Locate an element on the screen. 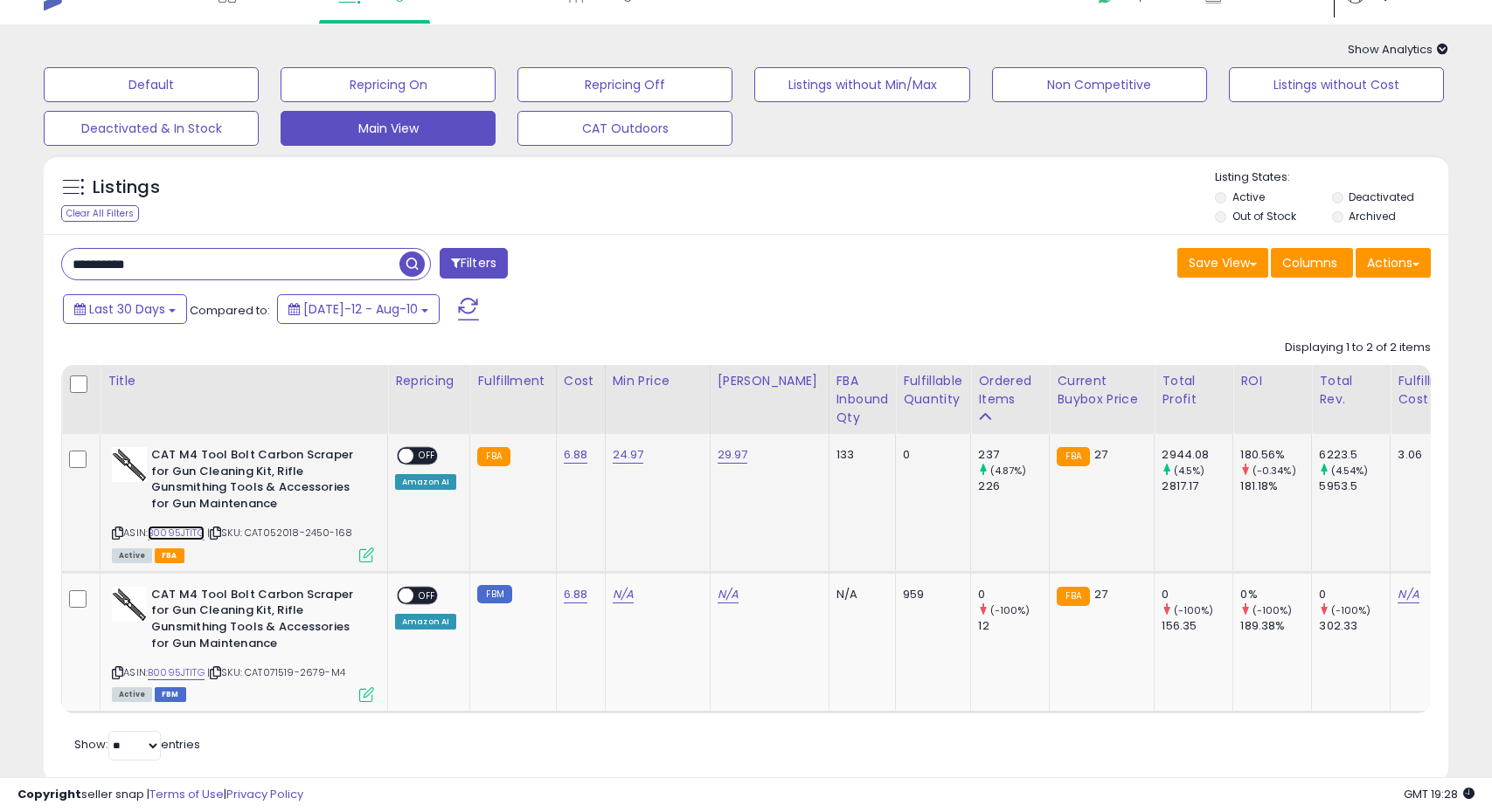 The width and height of the screenshot is (1492, 812). div: 2944.08 is located at coordinates (1196, 455).